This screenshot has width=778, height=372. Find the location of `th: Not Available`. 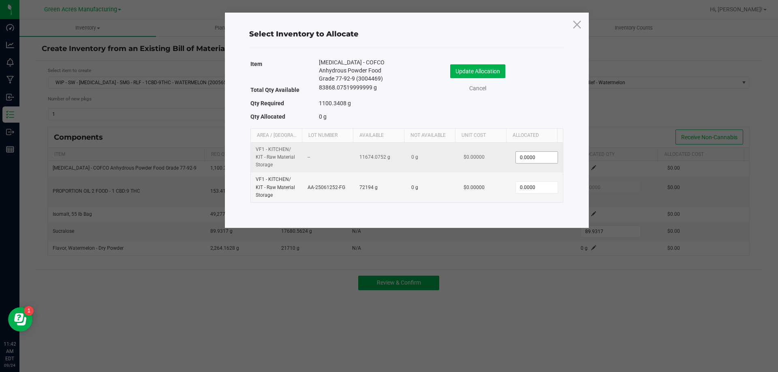

th: Not Available is located at coordinates (429, 136).